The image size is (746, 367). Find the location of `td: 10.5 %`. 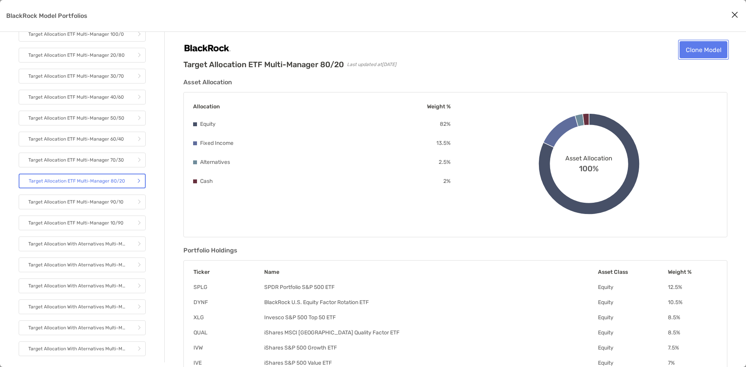

td: 10.5 % is located at coordinates (693, 302).